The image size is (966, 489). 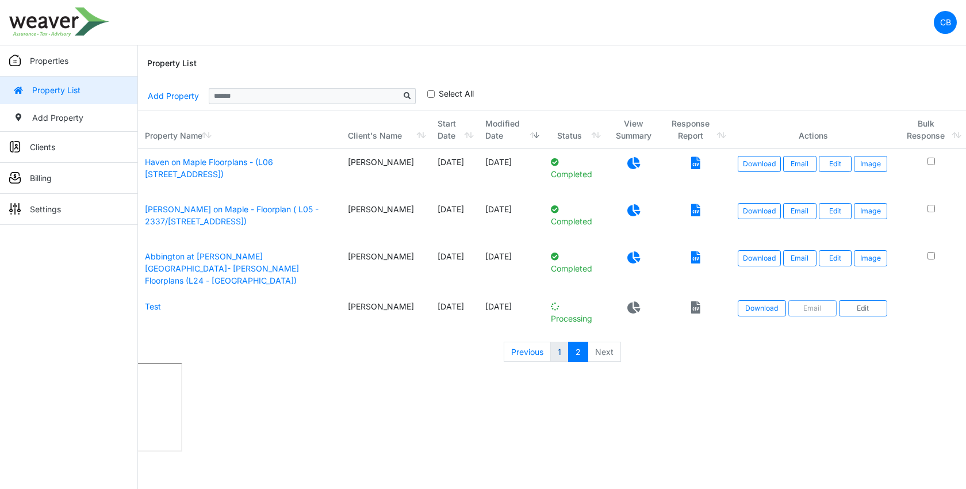 What do you see at coordinates (41, 178) in the screenshot?
I see `p: Billing` at bounding box center [41, 178].